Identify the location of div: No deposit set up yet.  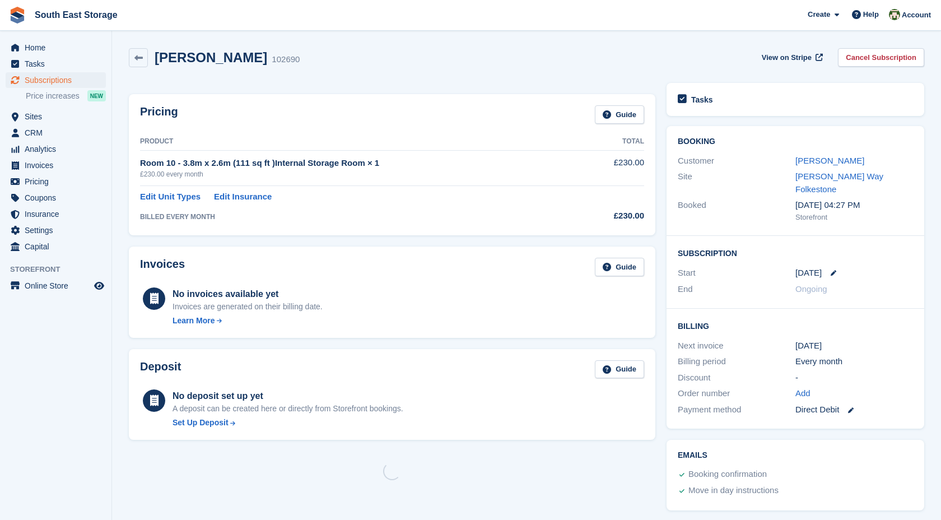
(288, 396).